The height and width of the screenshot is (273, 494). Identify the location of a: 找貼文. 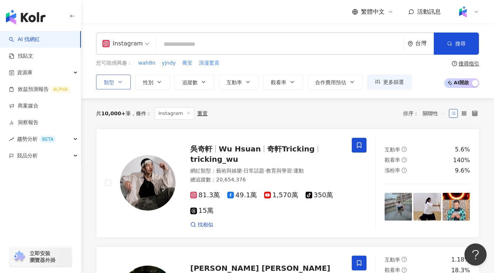
(21, 56).